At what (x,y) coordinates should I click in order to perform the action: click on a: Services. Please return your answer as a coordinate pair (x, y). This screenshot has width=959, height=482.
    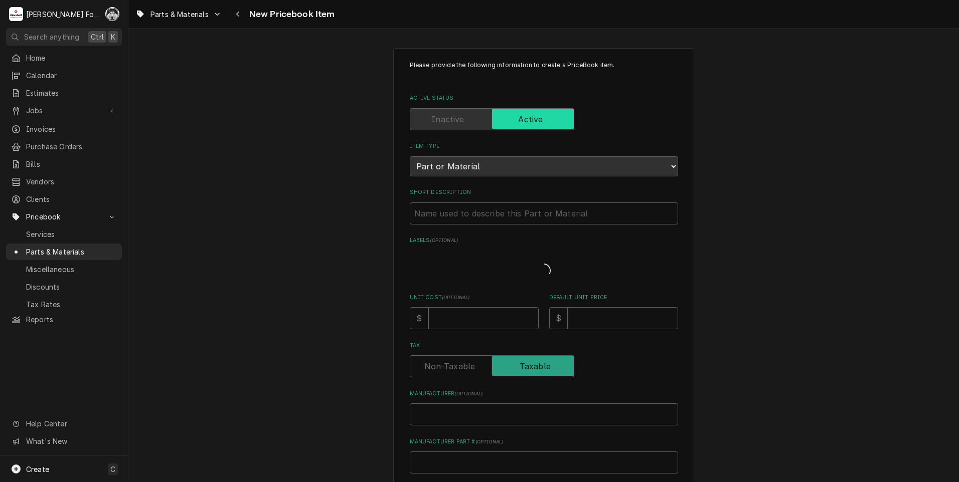
    Looking at the image, I should click on (64, 234).